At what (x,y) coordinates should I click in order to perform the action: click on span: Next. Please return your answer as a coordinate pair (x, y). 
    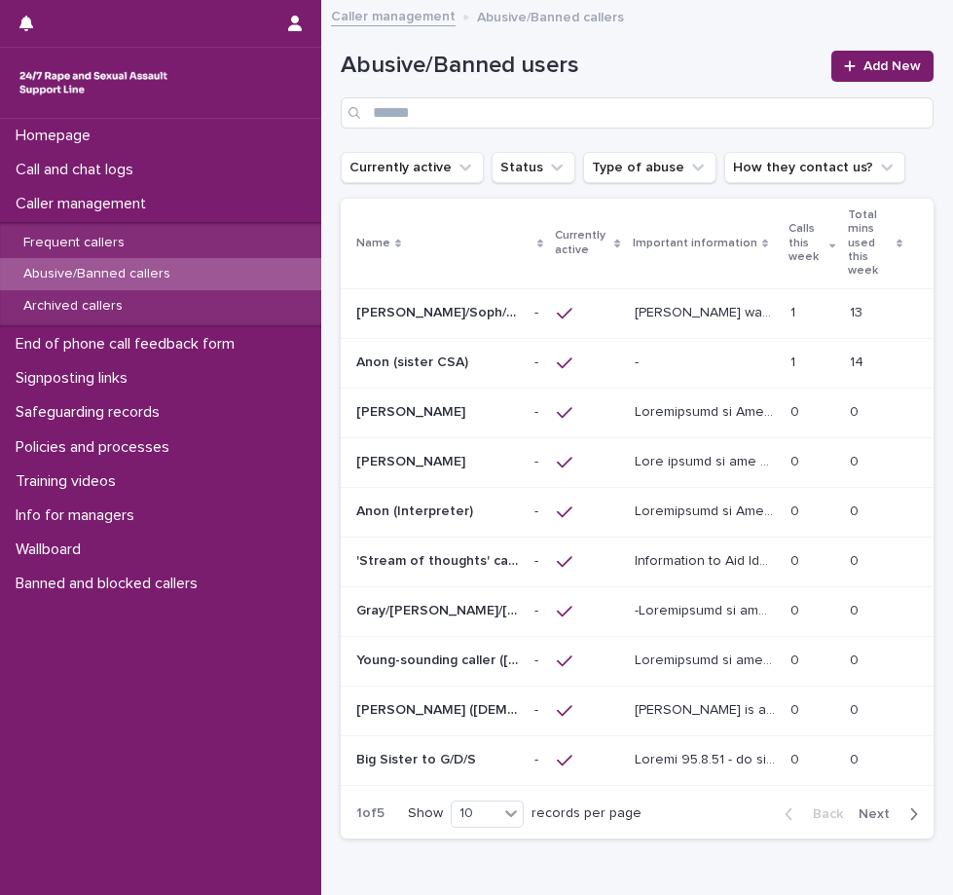
    Looking at the image, I should click on (880, 814).